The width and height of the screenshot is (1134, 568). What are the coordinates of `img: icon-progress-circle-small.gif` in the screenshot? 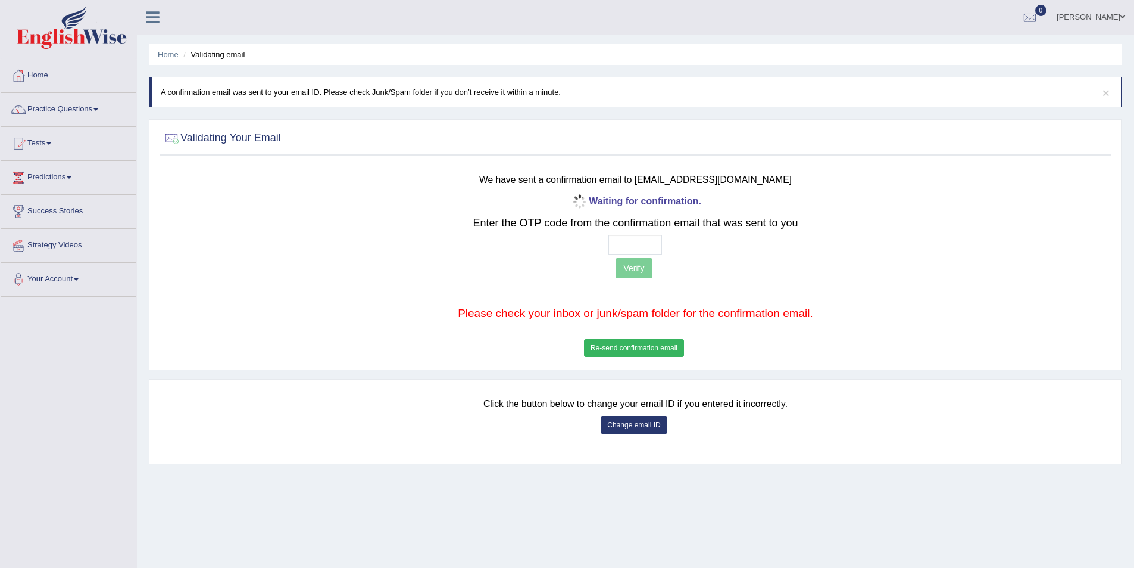 It's located at (579, 202).